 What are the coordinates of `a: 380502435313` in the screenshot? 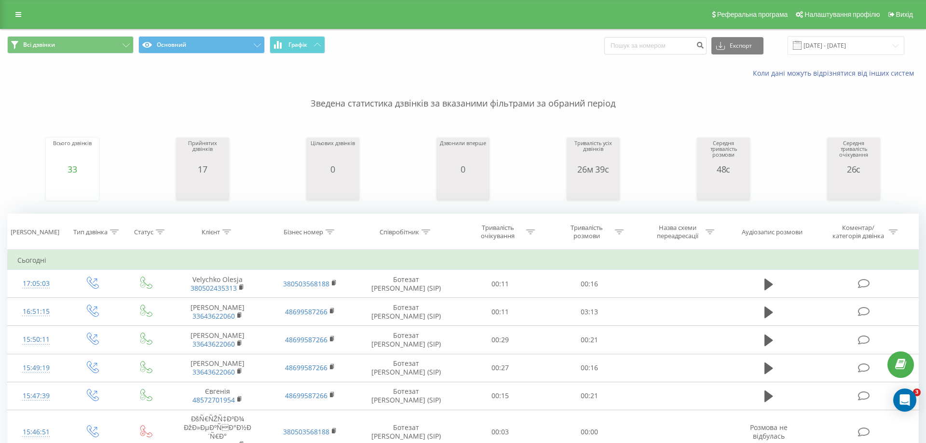 It's located at (214, 288).